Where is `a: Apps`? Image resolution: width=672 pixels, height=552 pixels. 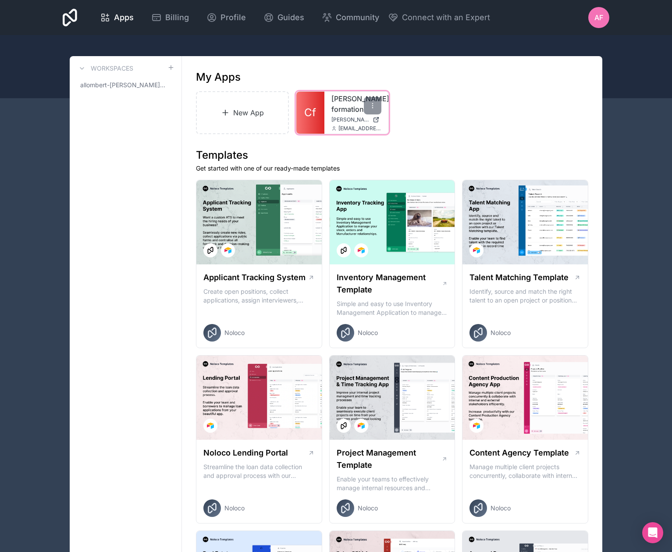 a: Apps is located at coordinates (117, 18).